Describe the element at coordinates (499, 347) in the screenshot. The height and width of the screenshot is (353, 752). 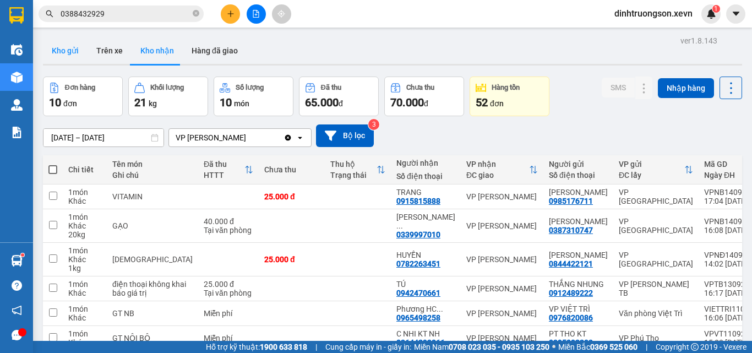
I see `strong: 0708 023 035 - 0935 103 250` at that location.